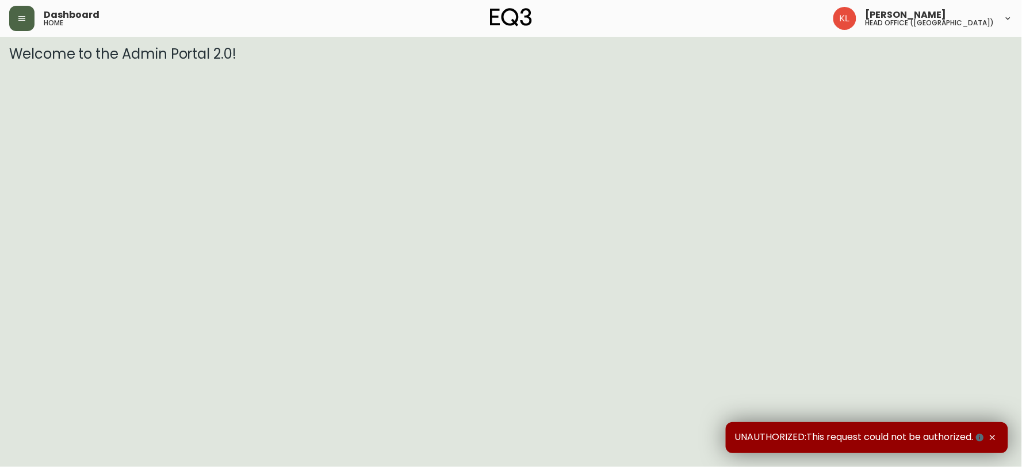 The image size is (1022, 467). Describe the element at coordinates (860, 438) in the screenshot. I see `span: UNAUTHORIZED:This request could not be authorized.` at that location.